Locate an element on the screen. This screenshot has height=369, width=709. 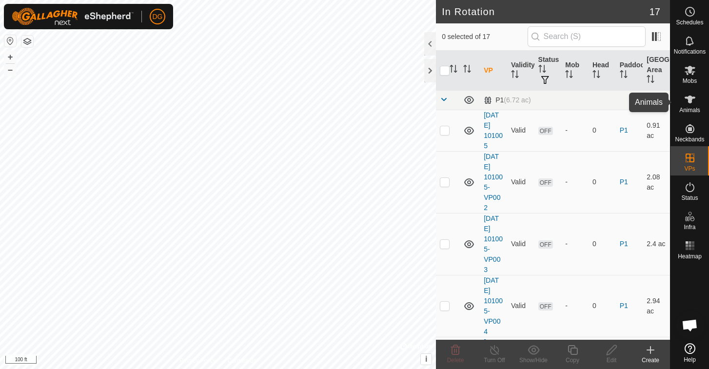
th: Head is located at coordinates (602, 71).